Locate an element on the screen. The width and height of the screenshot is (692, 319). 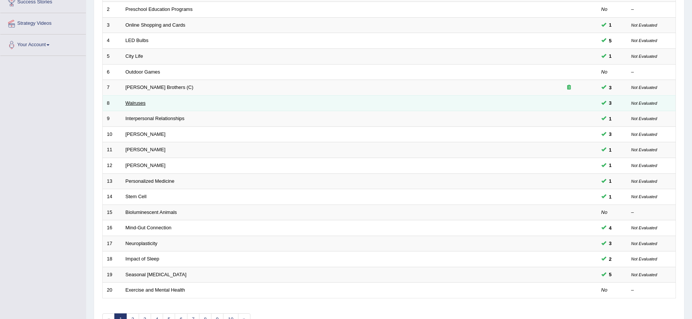
a: Bioluminescent Animals is located at coordinates (151, 212).